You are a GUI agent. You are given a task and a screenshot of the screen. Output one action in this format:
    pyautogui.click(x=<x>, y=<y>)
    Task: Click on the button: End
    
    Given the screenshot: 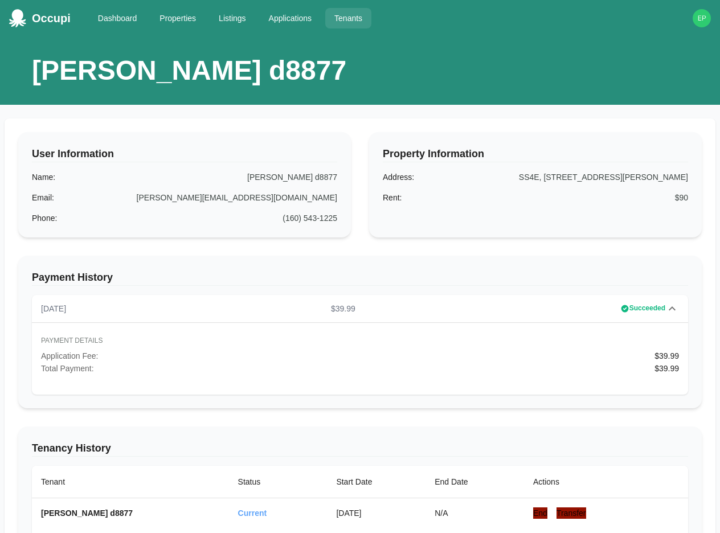 What is the action you would take?
    pyautogui.click(x=540, y=513)
    